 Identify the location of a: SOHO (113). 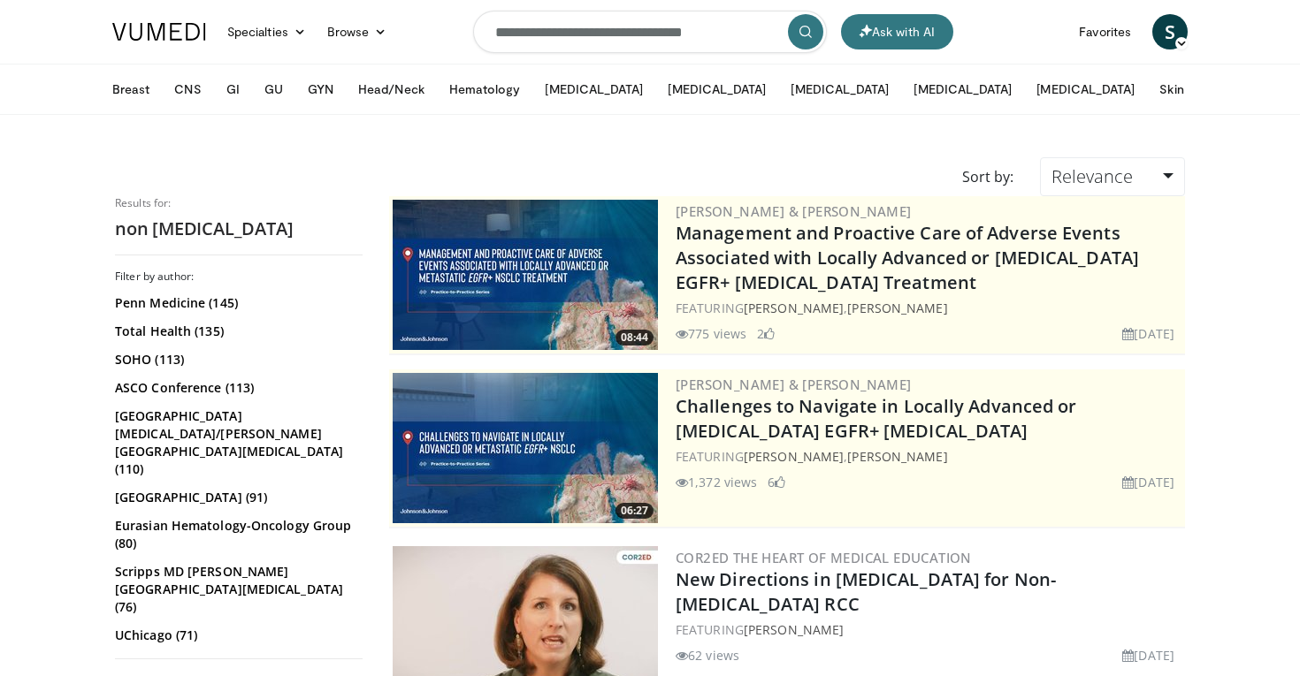
(236, 360).